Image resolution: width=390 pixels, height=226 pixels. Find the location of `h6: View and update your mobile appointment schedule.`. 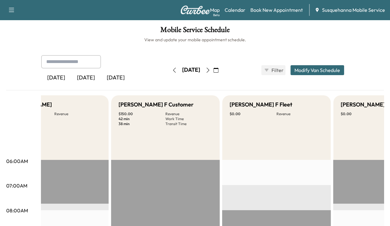

h6: View and update your mobile appointment schedule. is located at coordinates (195, 40).